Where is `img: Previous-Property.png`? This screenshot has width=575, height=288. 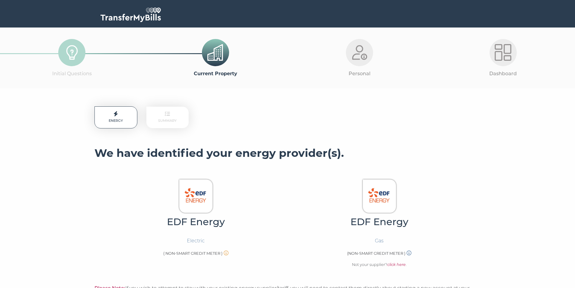
img: Previous-Property.png is located at coordinates (215, 52).